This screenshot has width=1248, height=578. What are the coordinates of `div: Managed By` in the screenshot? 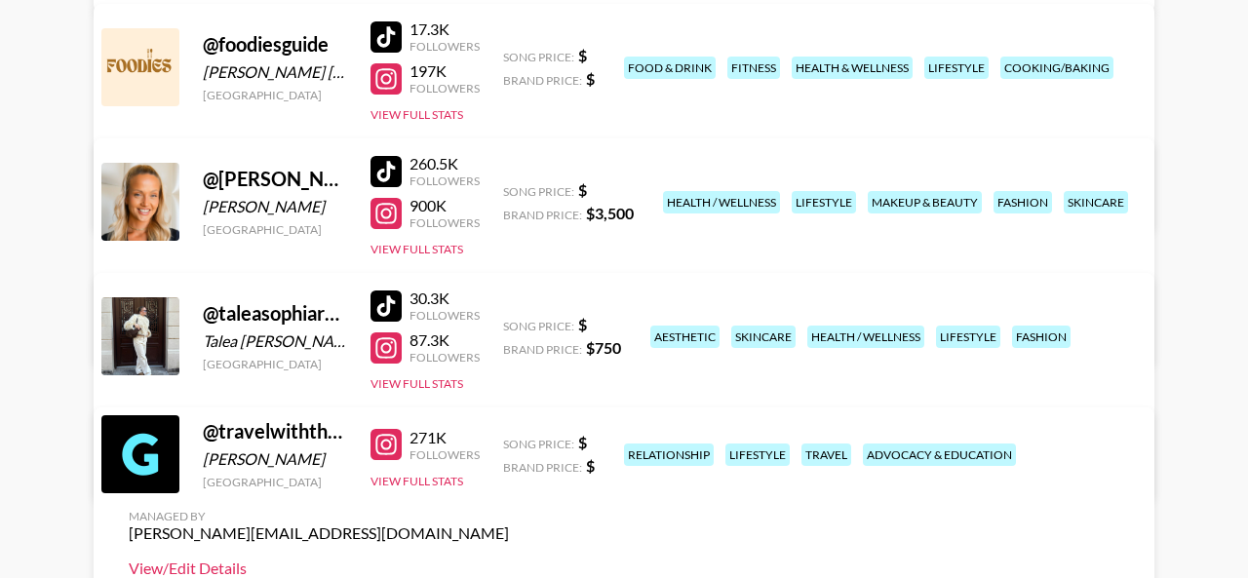 It's located at (319, 516).